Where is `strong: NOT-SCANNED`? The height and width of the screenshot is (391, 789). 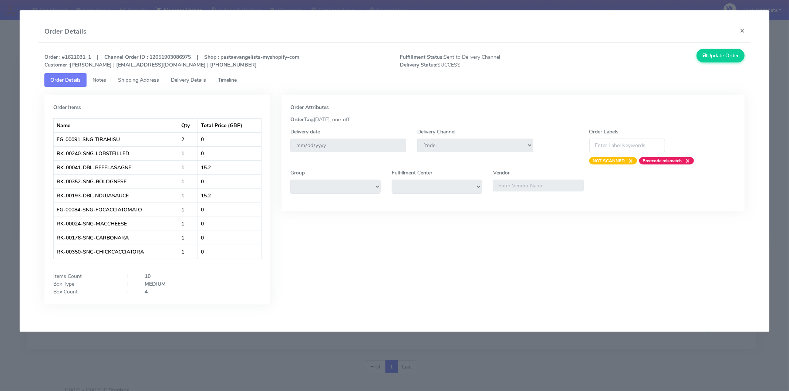
strong: NOT-SCANNED is located at coordinates (609, 161).